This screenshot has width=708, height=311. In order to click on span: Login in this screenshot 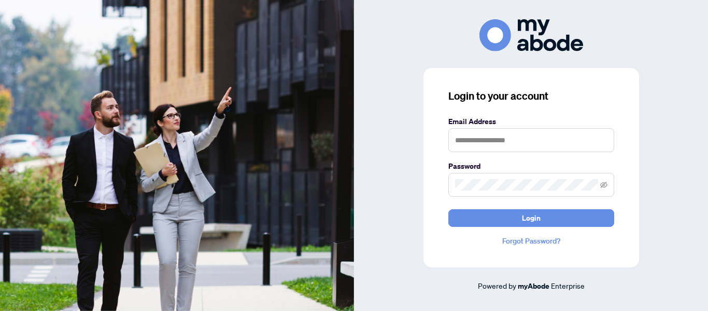, I will do `click(531, 218)`.